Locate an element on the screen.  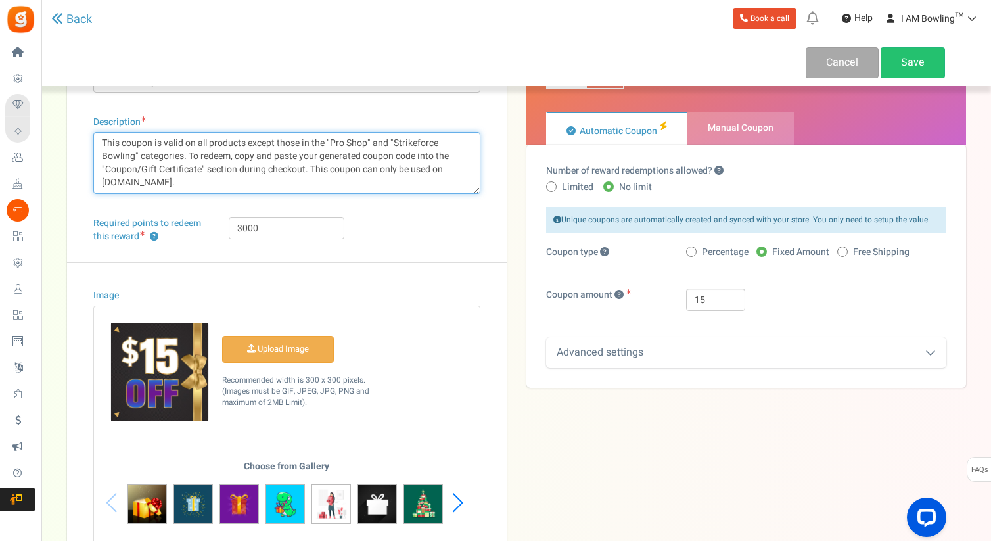
span: Automatic Coupon is located at coordinates (619, 131).